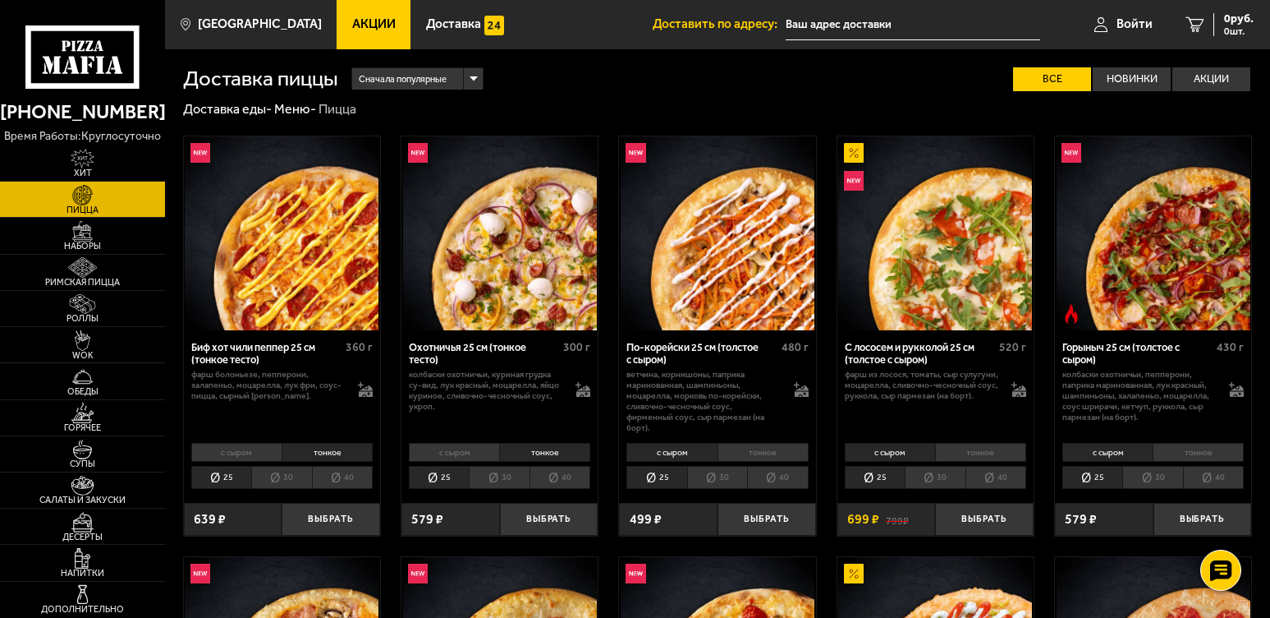  I want to click on p: колбаски Охотничьи, пепперони, паприка маринованная, лук красный, шампиньоны, халапеньо, моцарелл..., so click(1139, 396).